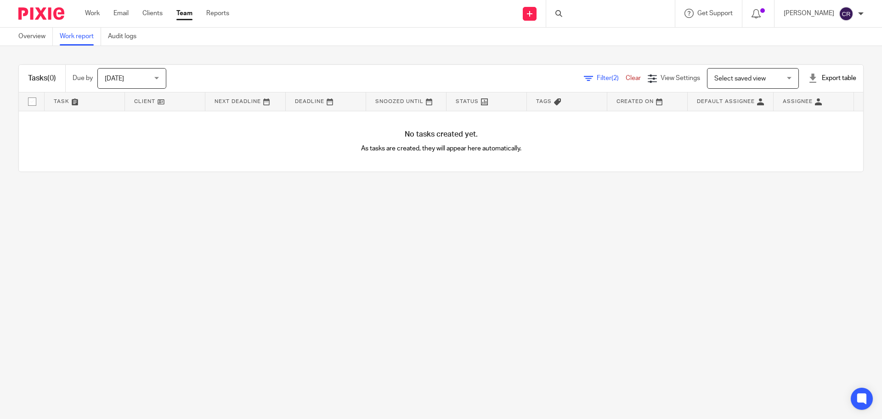 The height and width of the screenshot is (419, 882). Describe the element at coordinates (715, 13) in the screenshot. I see `span: Get Support` at that location.